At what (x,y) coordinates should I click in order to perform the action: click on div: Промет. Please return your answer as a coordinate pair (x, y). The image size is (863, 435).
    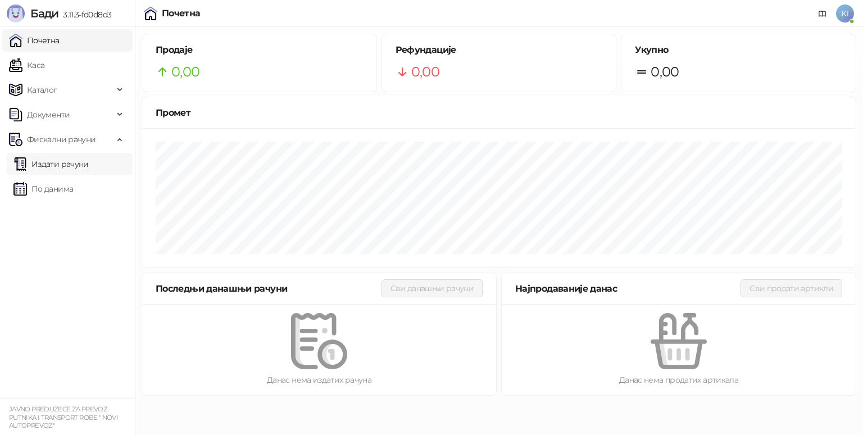
    Looking at the image, I should click on (499, 112).